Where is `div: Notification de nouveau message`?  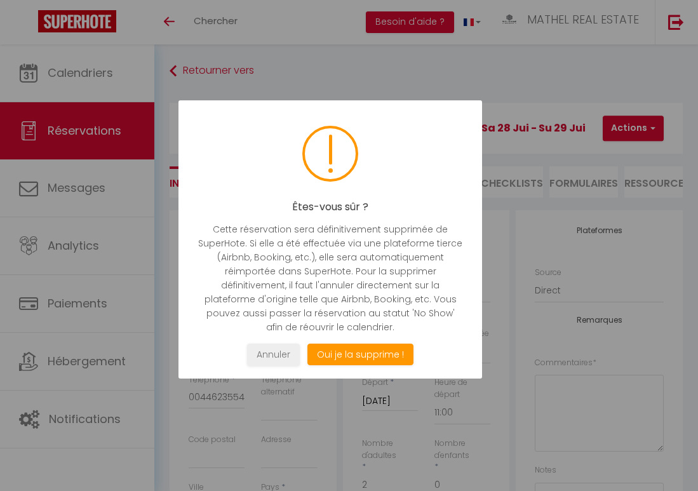
div: Notification de nouveau message is located at coordinates (44, 10).